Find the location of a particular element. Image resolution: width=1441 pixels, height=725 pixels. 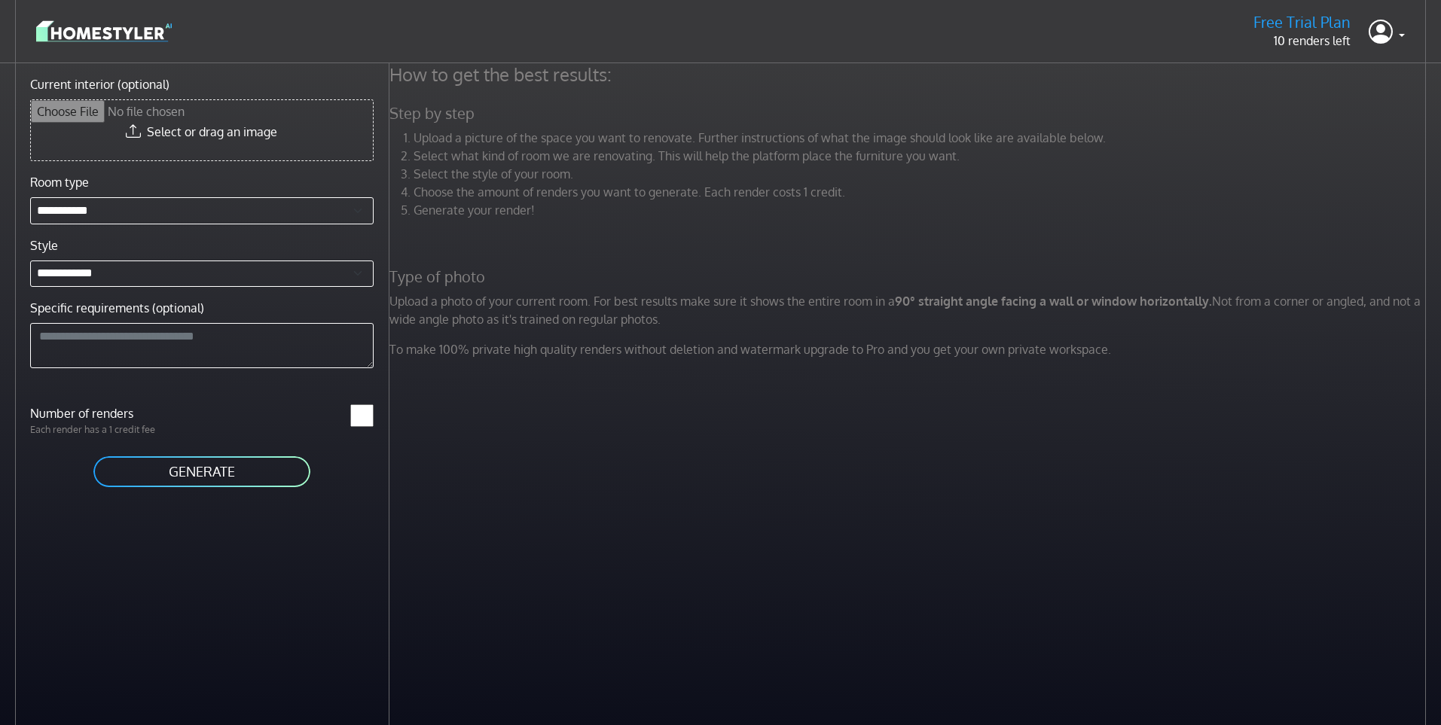

h5: Step by step is located at coordinates (910, 113).